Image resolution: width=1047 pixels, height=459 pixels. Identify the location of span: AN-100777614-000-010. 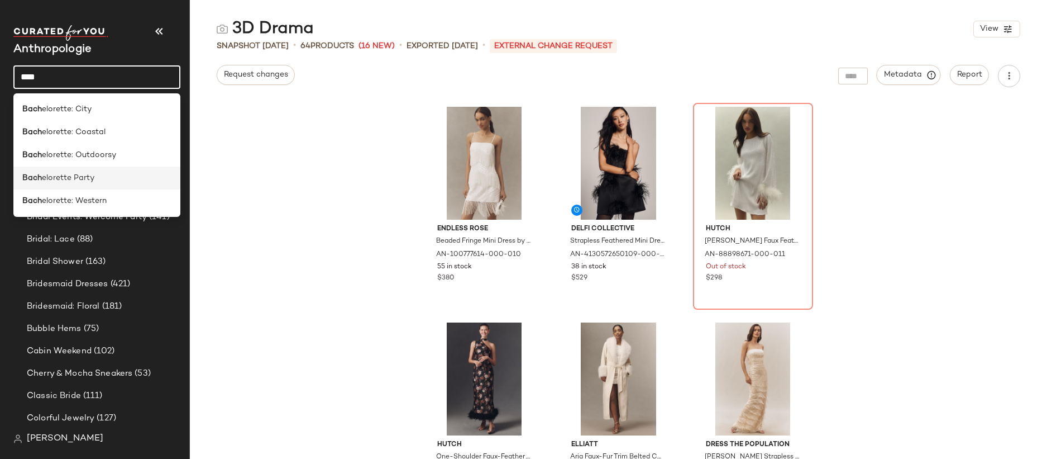
(479, 255).